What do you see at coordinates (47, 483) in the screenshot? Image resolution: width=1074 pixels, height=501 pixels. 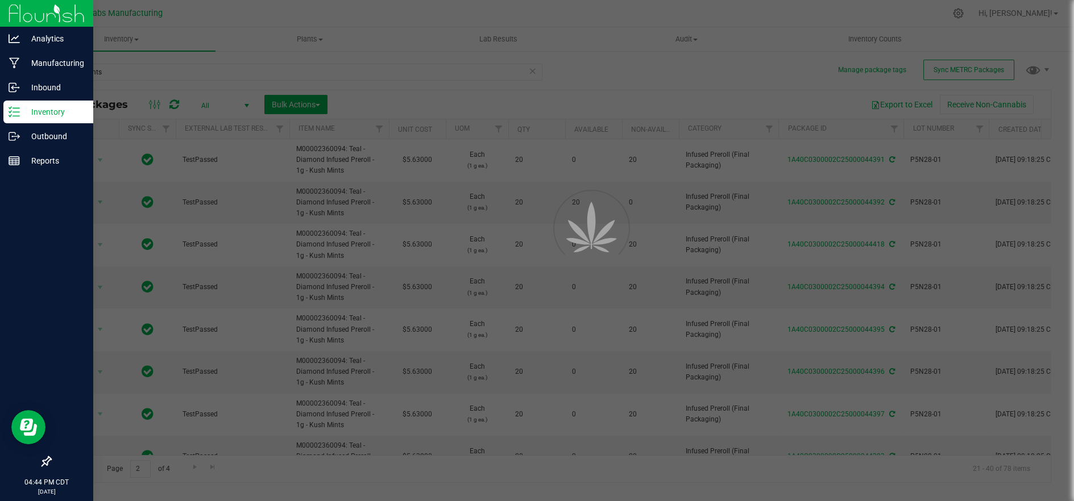 I see `p: 04:44 PM CDT` at bounding box center [47, 483].